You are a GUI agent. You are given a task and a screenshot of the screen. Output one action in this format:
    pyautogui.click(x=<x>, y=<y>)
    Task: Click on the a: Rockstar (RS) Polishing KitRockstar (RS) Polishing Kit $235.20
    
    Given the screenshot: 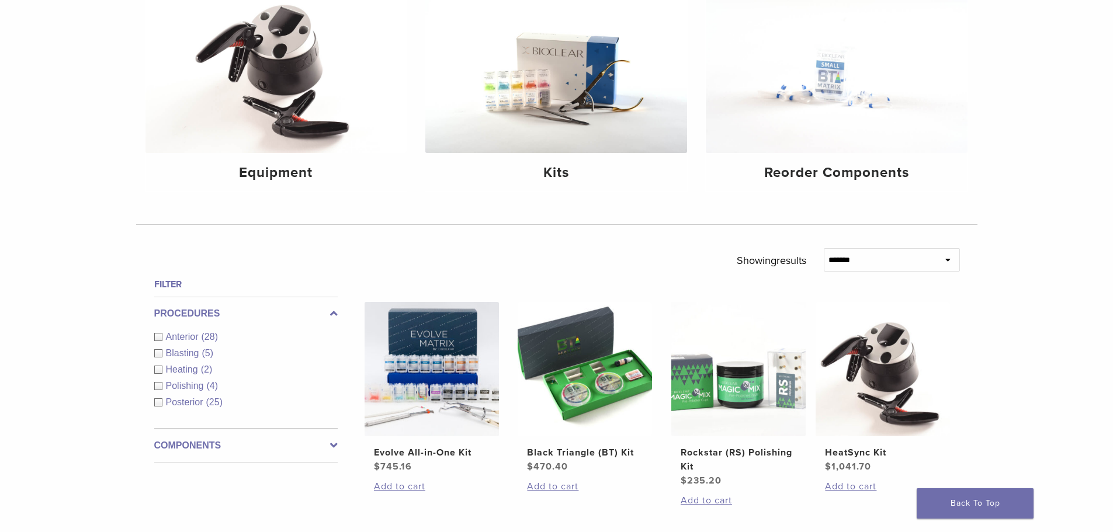 What is the action you would take?
    pyautogui.click(x=739, y=395)
    